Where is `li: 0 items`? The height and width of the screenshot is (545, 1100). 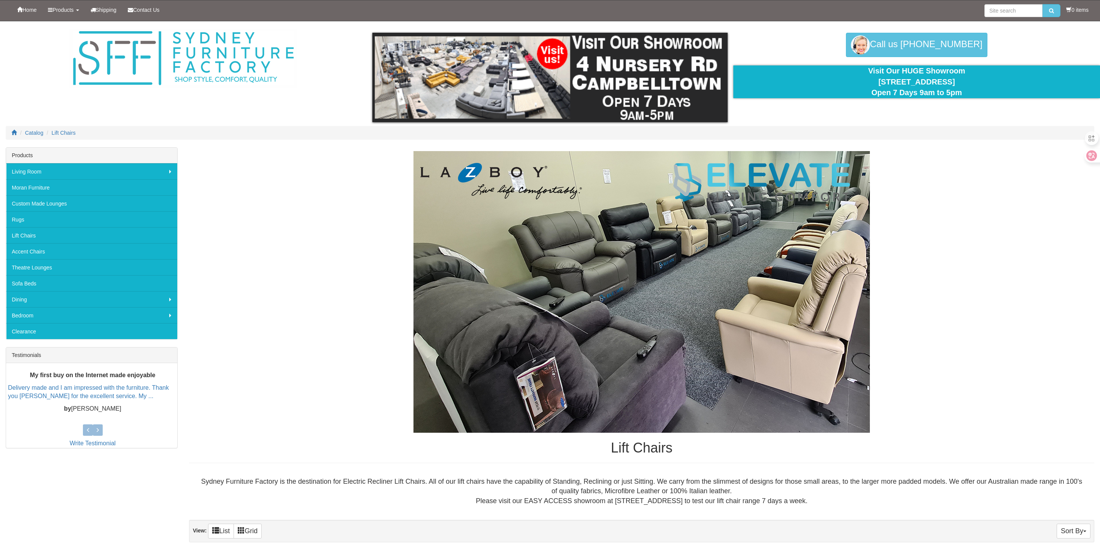
li: 0 items is located at coordinates (1077, 10).